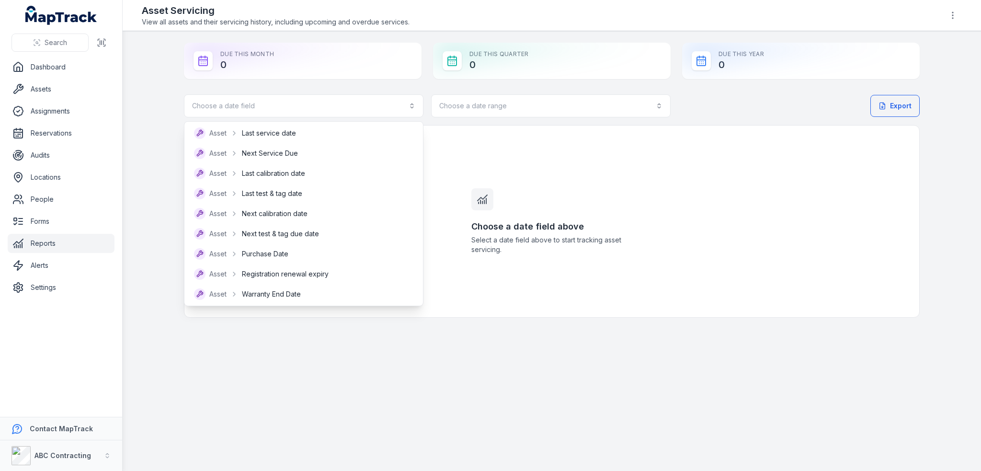 Image resolution: width=981 pixels, height=471 pixels. What do you see at coordinates (271, 294) in the screenshot?
I see `span: Warranty End Date` at bounding box center [271, 294].